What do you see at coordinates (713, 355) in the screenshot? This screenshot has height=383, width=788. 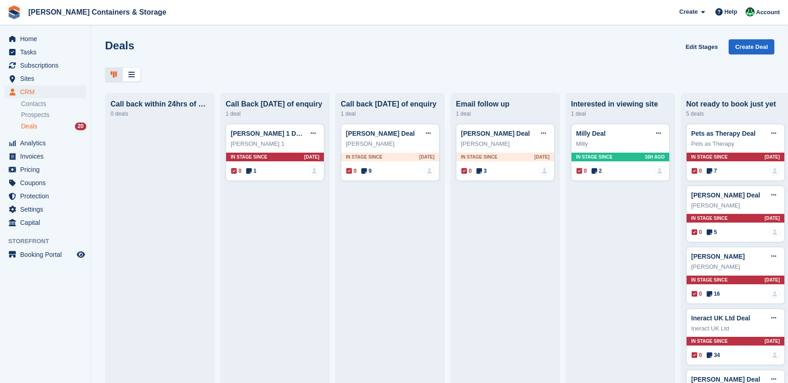 I see `span: 34` at bounding box center [713, 355].